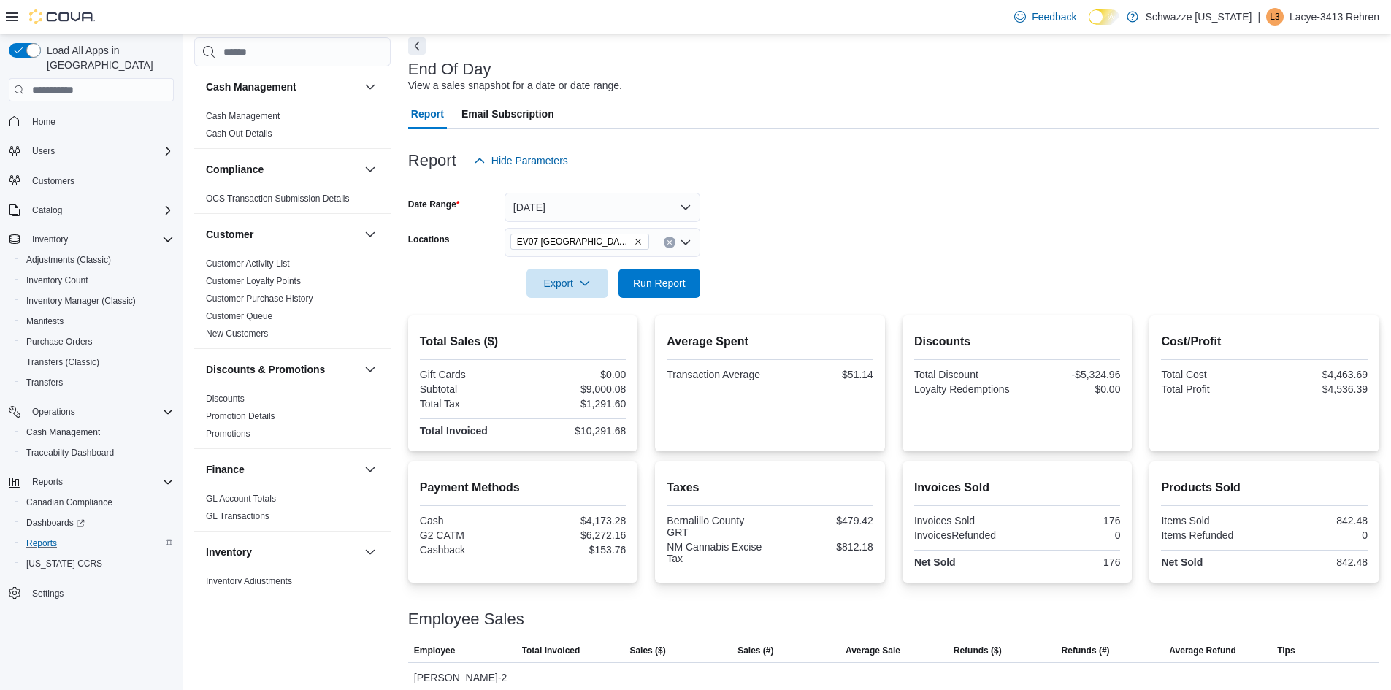  What do you see at coordinates (567, 283) in the screenshot?
I see `span: Export` at bounding box center [567, 283].